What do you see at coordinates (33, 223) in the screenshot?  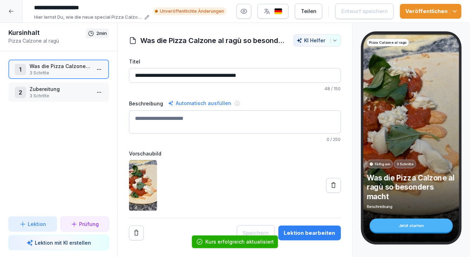 I see `button: Lektion` at bounding box center [33, 223].